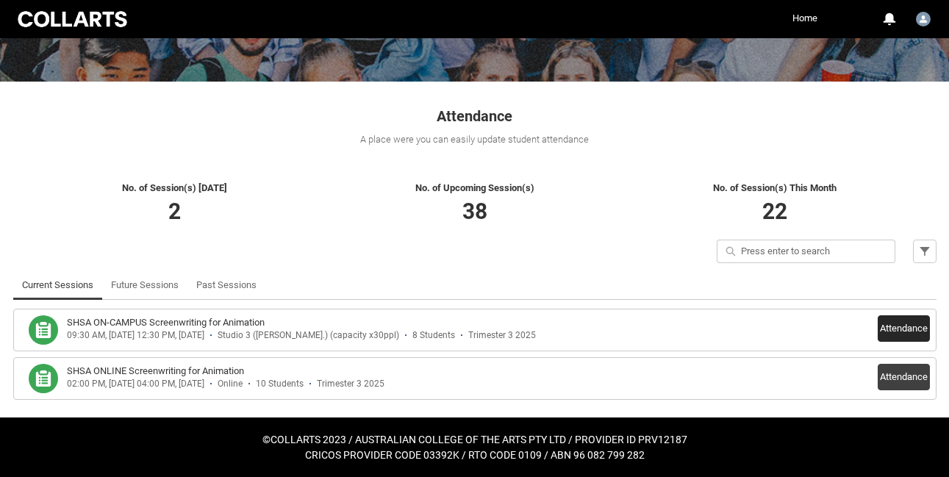  I want to click on input: Press enter to search, so click(806, 251).